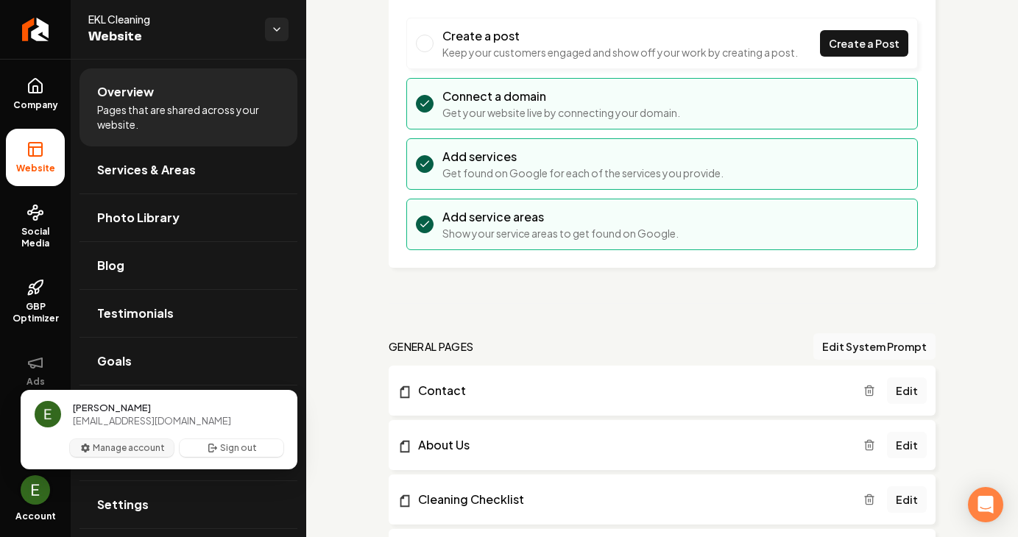 The height and width of the screenshot is (537, 1018). I want to click on span: Create a Post, so click(864, 43).